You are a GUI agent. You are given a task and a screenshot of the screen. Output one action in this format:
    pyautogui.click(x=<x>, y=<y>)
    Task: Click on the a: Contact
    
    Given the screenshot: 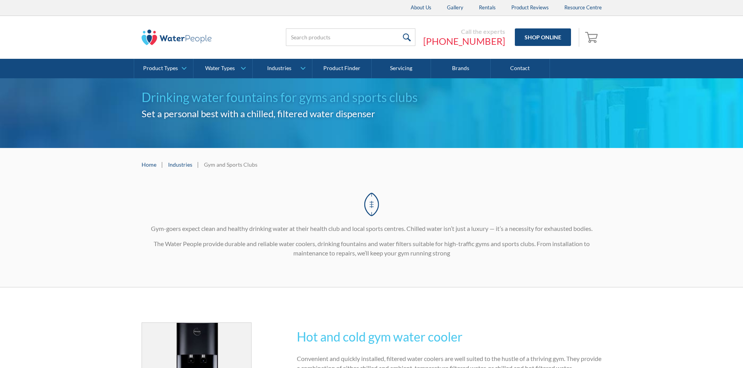 What is the action you would take?
    pyautogui.click(x=520, y=69)
    